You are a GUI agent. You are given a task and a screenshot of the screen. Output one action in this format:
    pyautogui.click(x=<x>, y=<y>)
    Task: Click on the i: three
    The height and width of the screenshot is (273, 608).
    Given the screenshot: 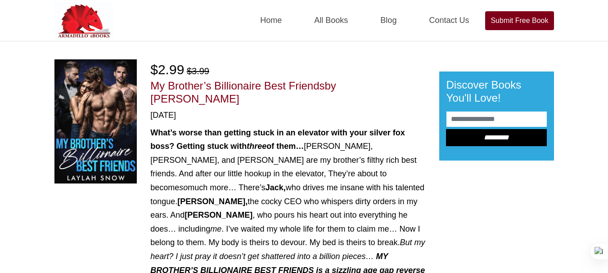 What is the action you would take?
    pyautogui.click(x=256, y=146)
    